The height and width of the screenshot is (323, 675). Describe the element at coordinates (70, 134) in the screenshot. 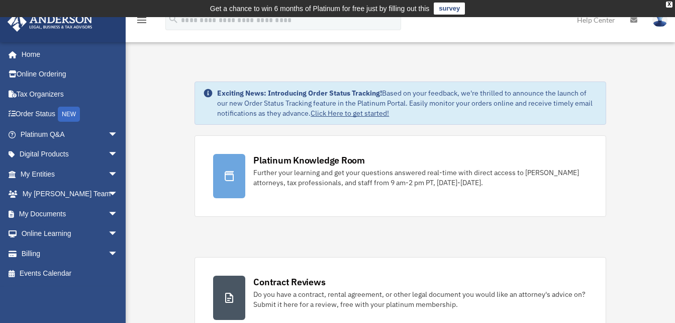

I see `a: Platinum Q&Aarrow_drop_down` at that location.